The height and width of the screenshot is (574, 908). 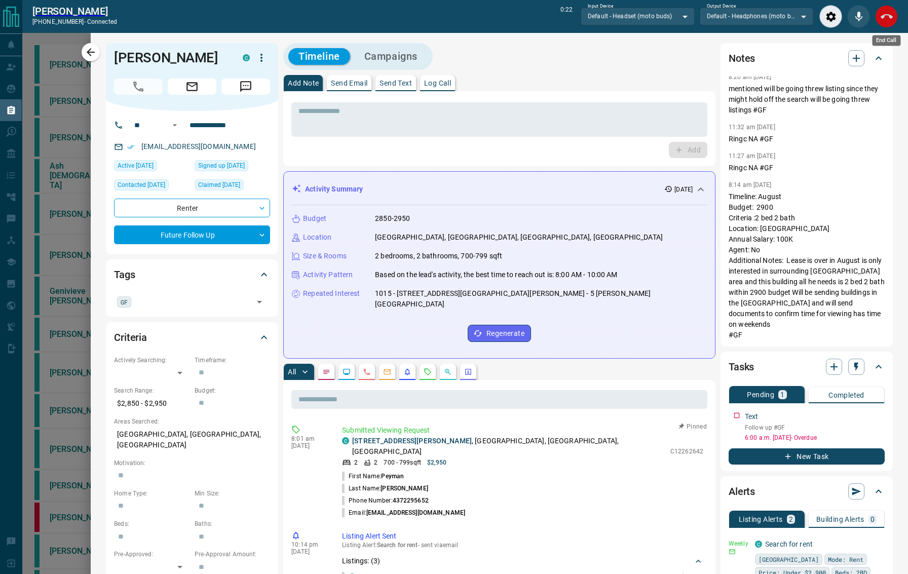 What do you see at coordinates (246, 58) in the screenshot?
I see `div: condos.ca` at bounding box center [246, 58].